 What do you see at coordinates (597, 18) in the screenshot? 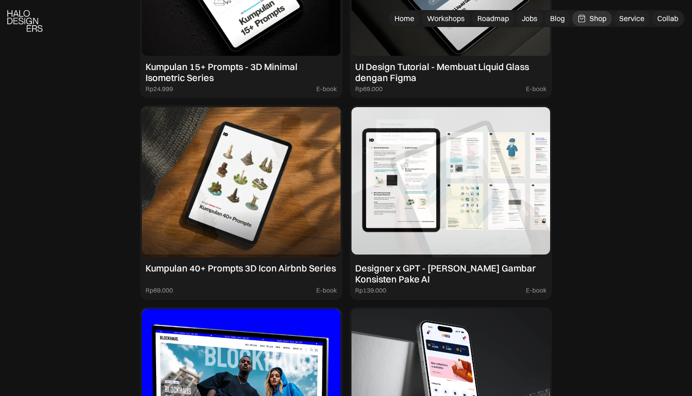
I see `div: Shop` at bounding box center [597, 18].